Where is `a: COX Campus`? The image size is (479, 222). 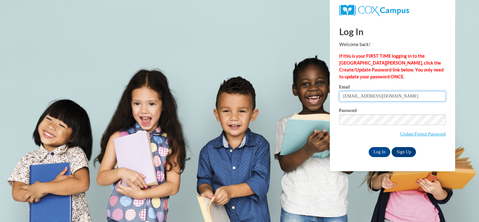
a: COX Campus is located at coordinates (374, 10).